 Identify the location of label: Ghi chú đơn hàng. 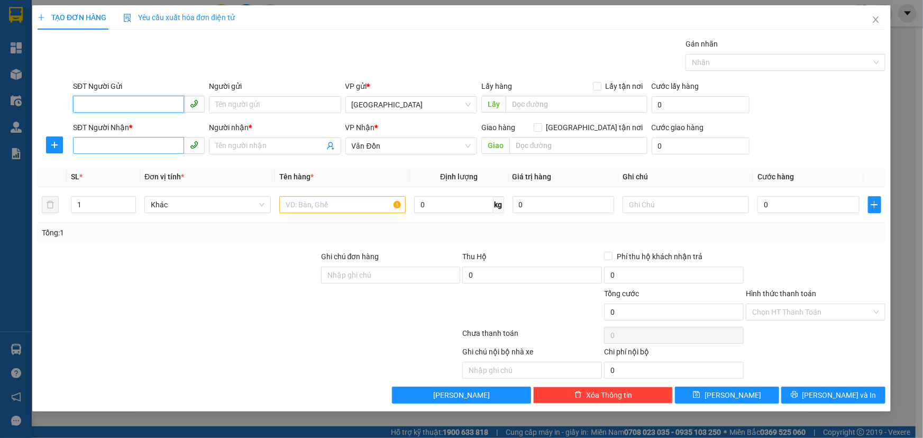
(350, 257).